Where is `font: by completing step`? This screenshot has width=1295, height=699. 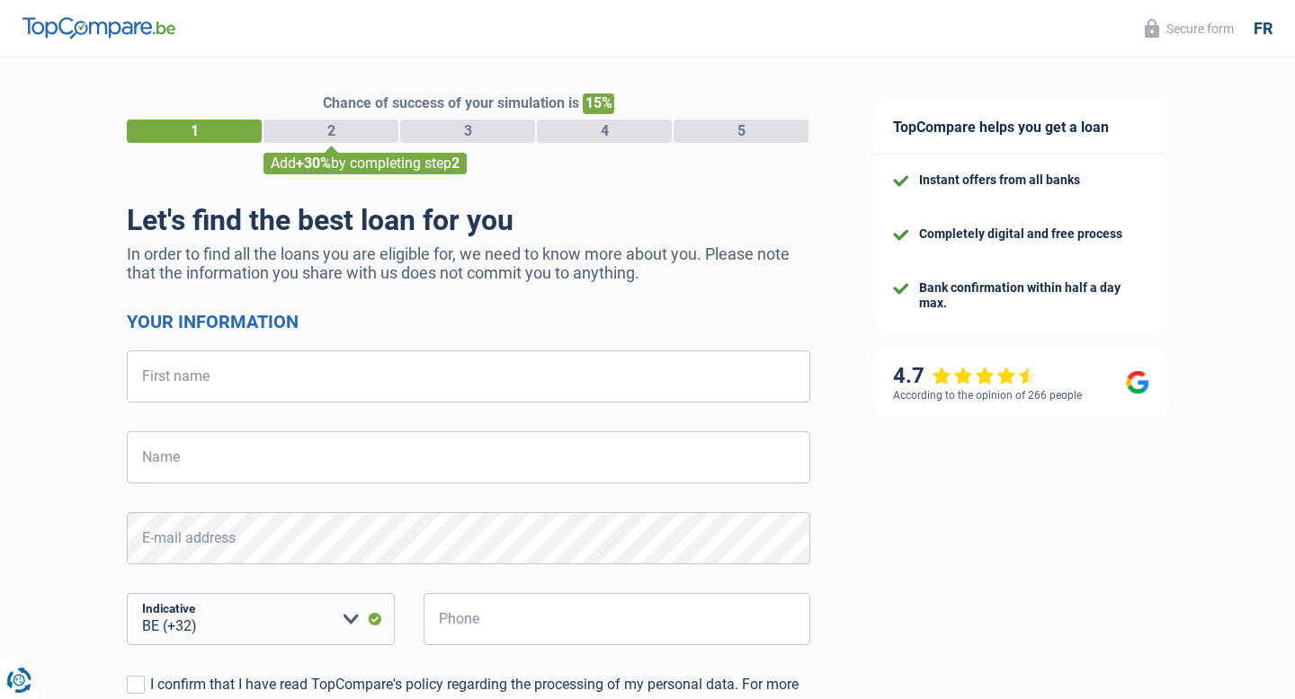
font: by completing step is located at coordinates (391, 163).